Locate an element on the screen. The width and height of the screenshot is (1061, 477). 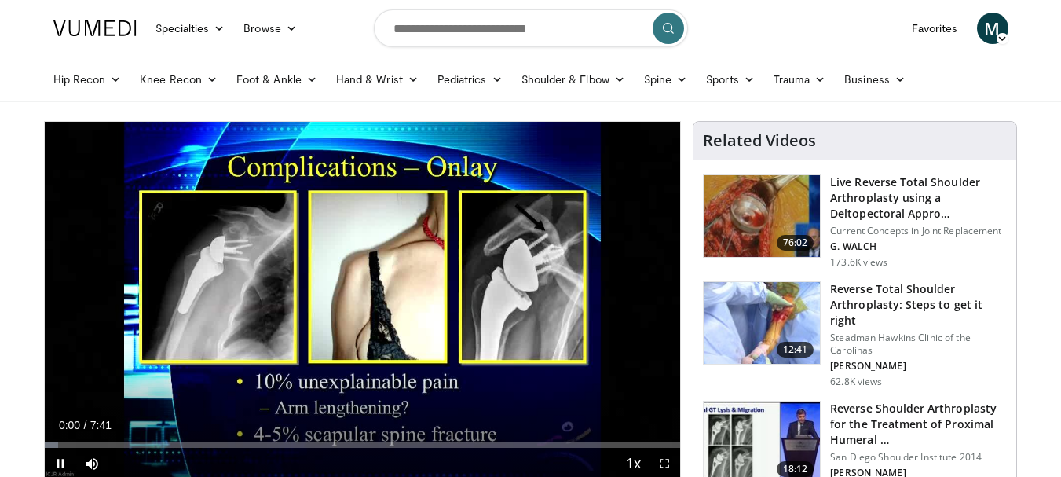
h3: Live Reverse Total Shoulder Arthroplasty using a Deltopectoral Appro… is located at coordinates (918, 198).